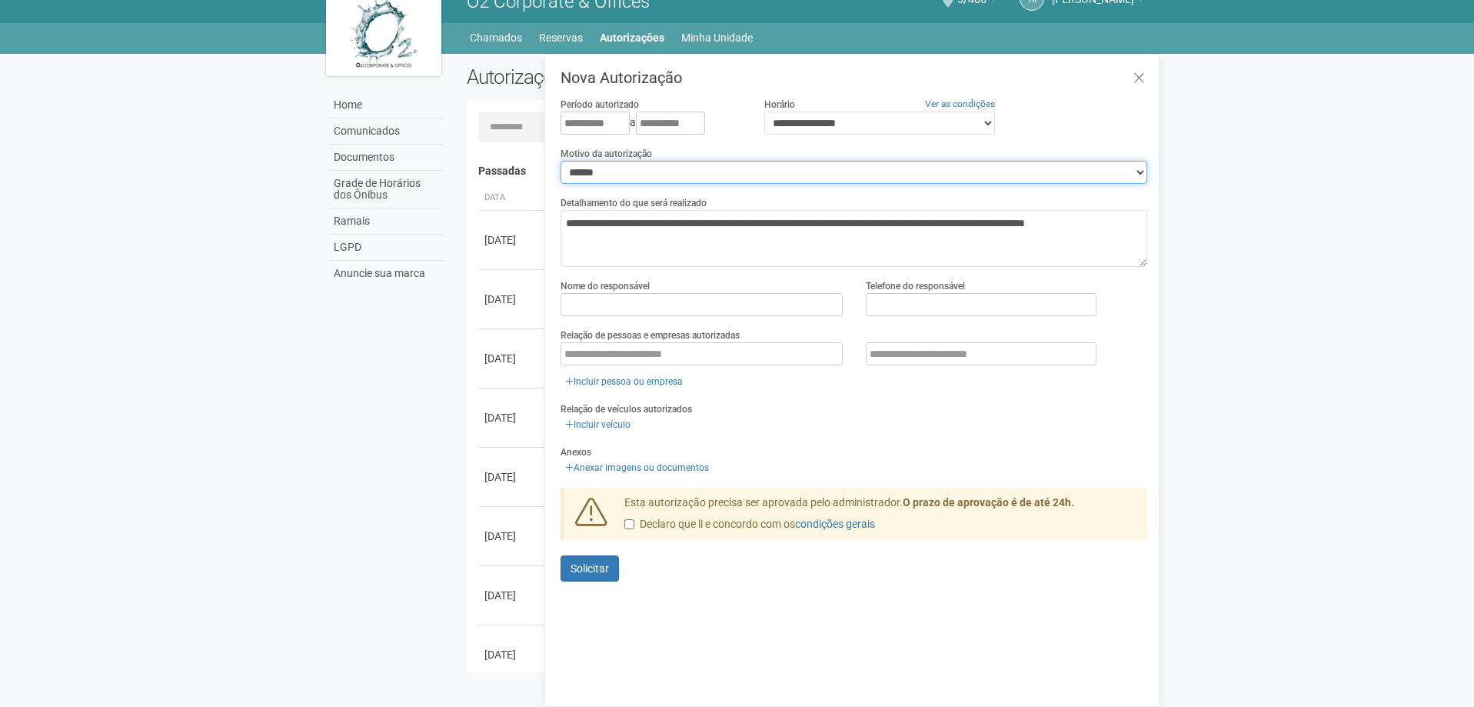 Image resolution: width=1474 pixels, height=707 pixels. Describe the element at coordinates (605, 286) in the screenshot. I see `label: Nome do responsável` at that location.